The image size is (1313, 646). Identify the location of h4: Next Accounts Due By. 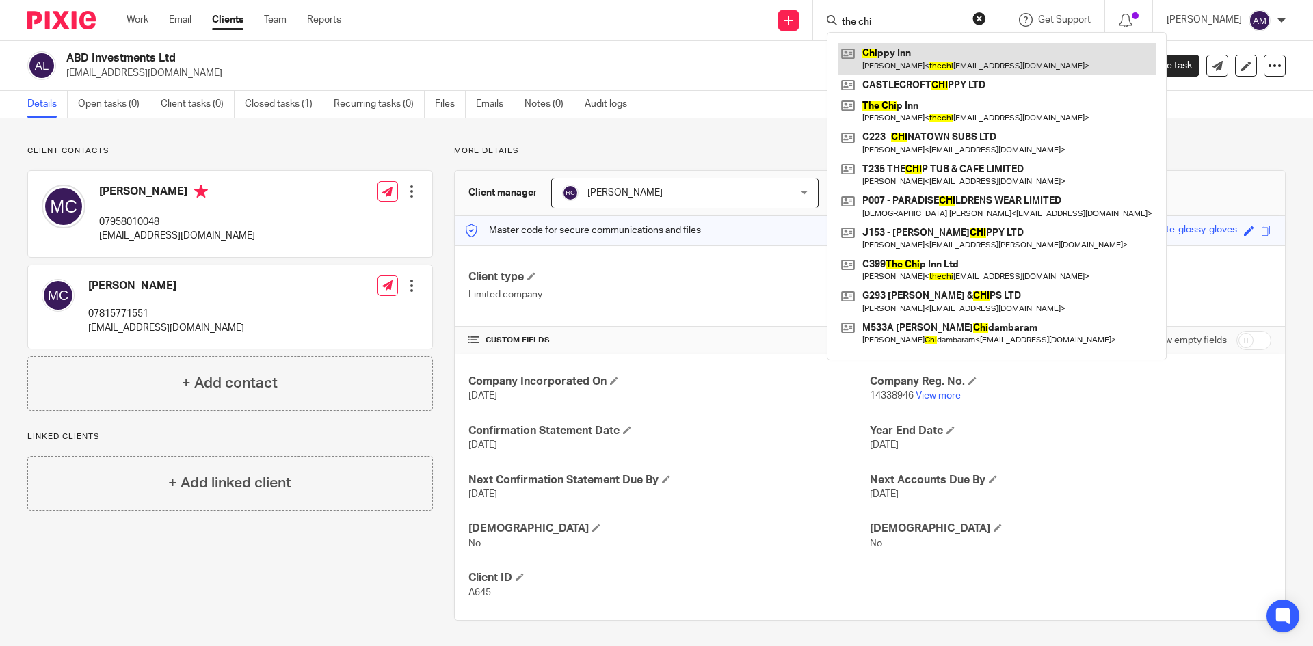
(1070, 480).